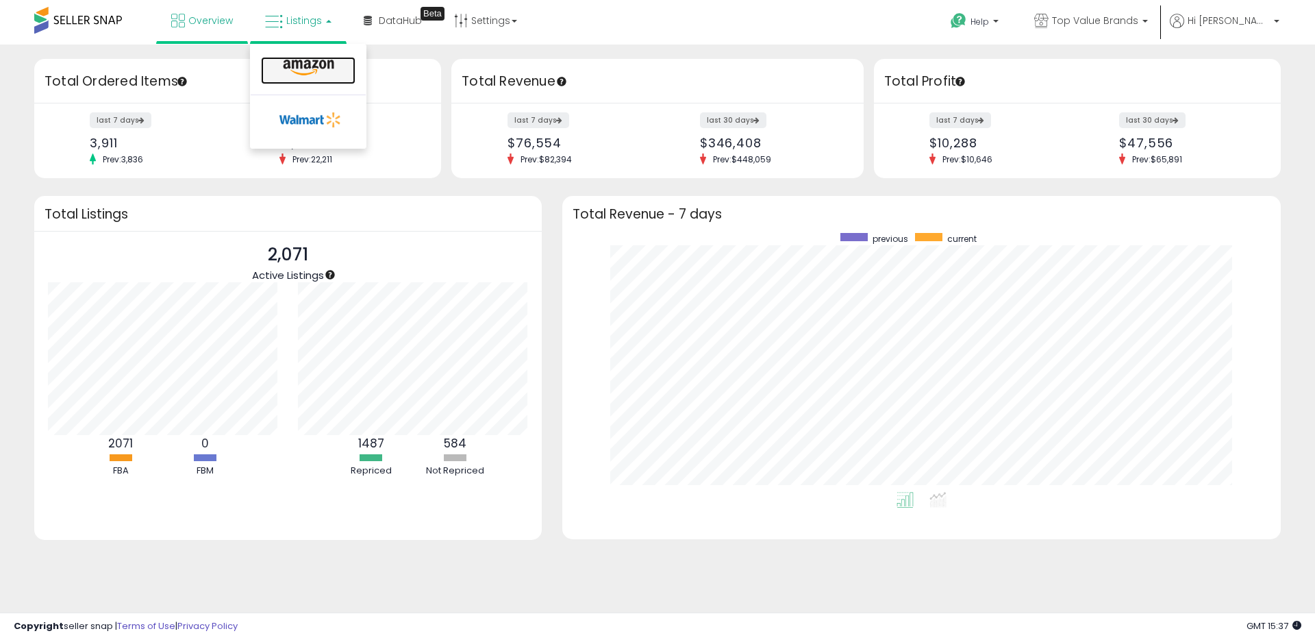 This screenshot has height=640, width=1315. Describe the element at coordinates (1078, 82) in the screenshot. I see `h3: Total Profit` at that location.